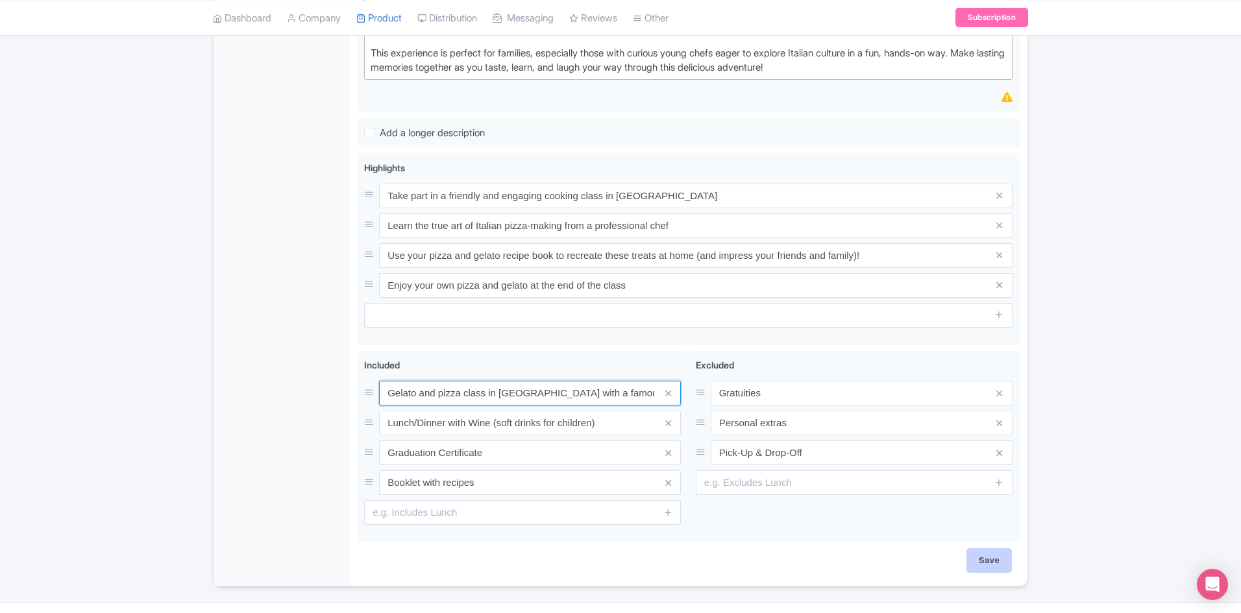  Describe the element at coordinates (384, 167) in the screenshot. I see `span: Highlights` at that location.